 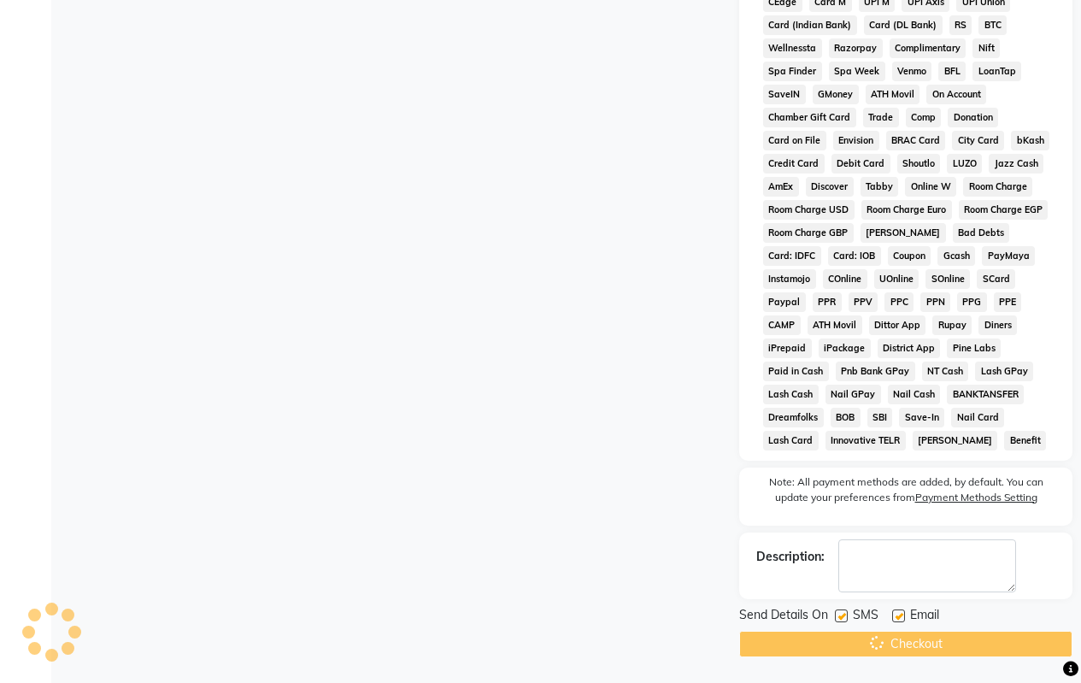 I want to click on span: CAMP, so click(x=782, y=325).